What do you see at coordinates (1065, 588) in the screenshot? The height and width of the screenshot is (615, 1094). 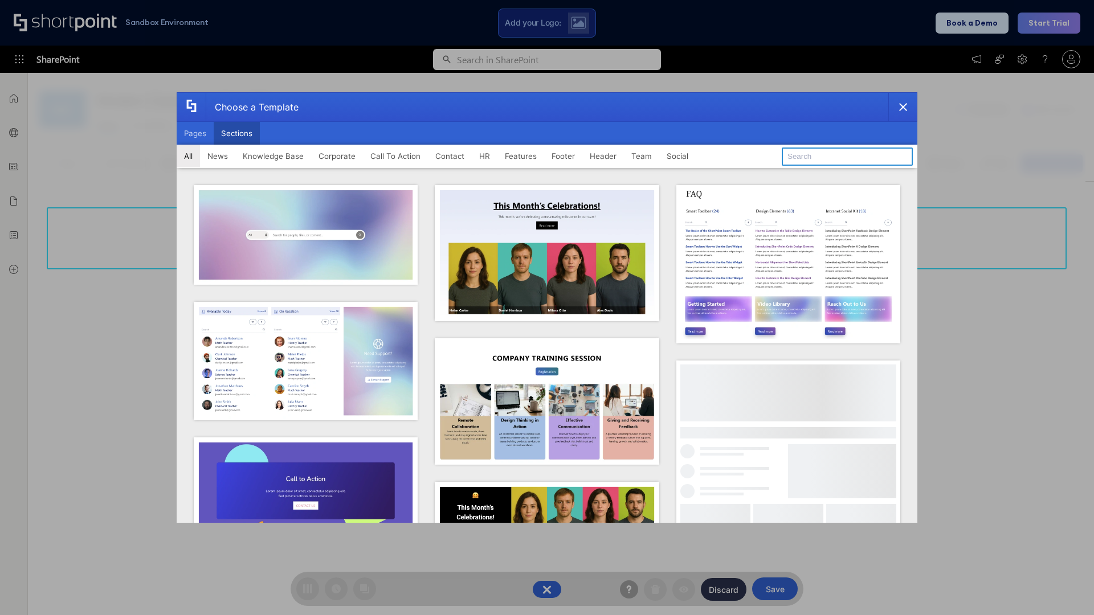 I see `div: Chat Widget` at bounding box center [1065, 588].